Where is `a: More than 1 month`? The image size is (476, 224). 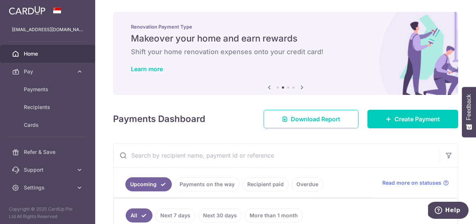 a: More than 1 month is located at coordinates (274, 216).